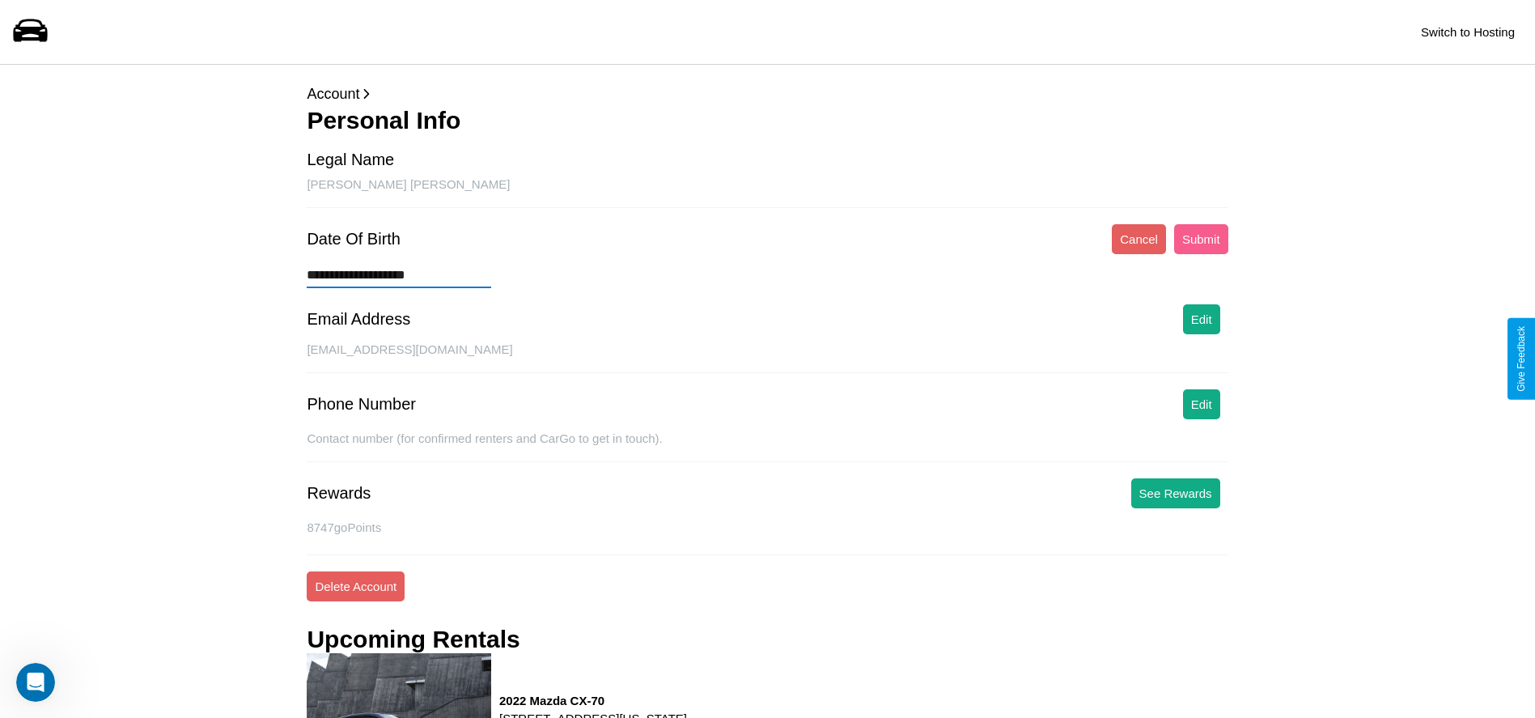 Image resolution: width=1535 pixels, height=718 pixels. I want to click on div: Email Address, so click(359, 319).